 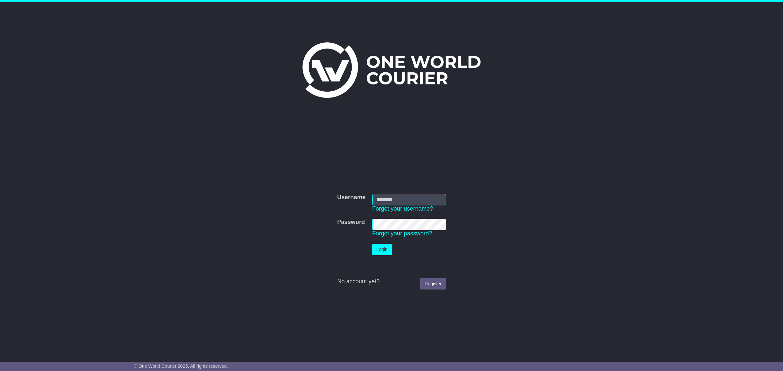 What do you see at coordinates (433, 284) in the screenshot?
I see `a: Register` at bounding box center [433, 284].